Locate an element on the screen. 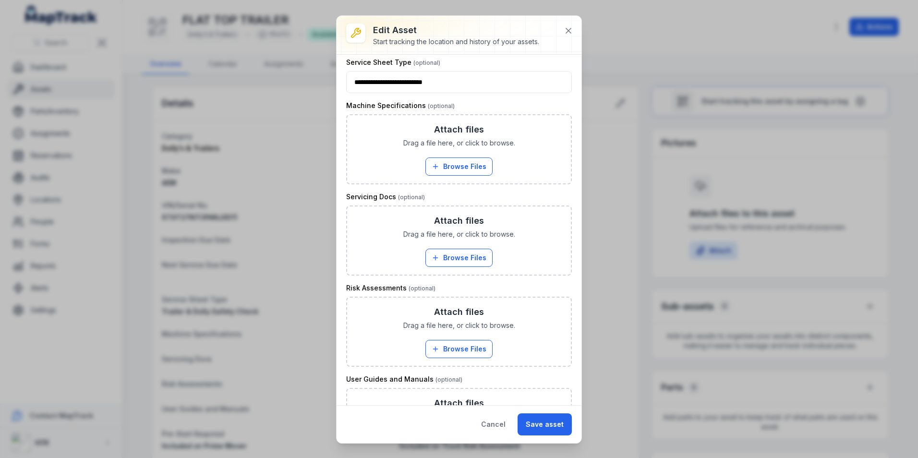 The width and height of the screenshot is (918, 458). label: Risk Assessments is located at coordinates (391, 288).